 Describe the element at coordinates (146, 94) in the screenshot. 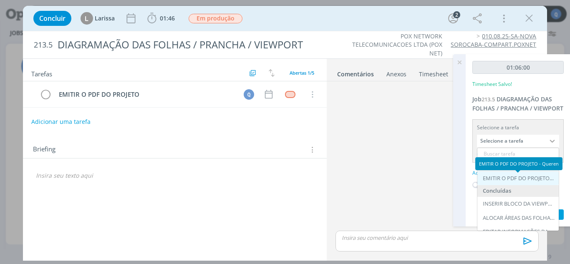

I see `div: EMITIR O PDF DO PROJETO` at that location.